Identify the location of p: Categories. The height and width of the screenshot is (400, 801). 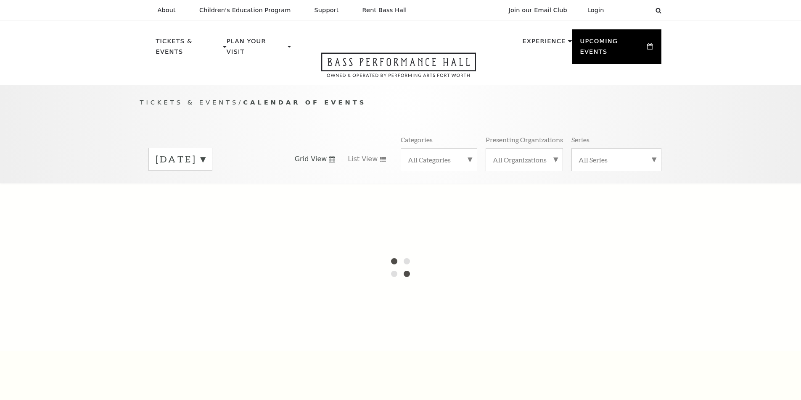
(416, 140).